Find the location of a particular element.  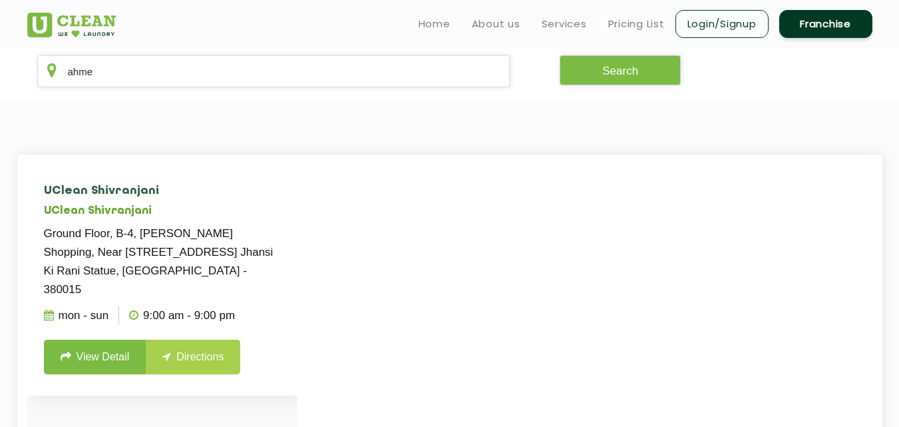

button: Search is located at coordinates (620, 70).